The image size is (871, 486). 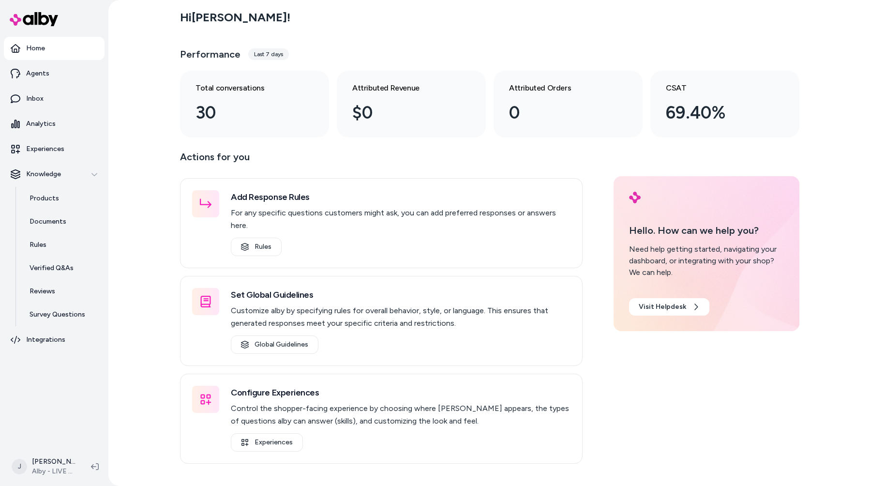 What do you see at coordinates (62, 291) in the screenshot?
I see `a: Reviews` at bounding box center [62, 291].